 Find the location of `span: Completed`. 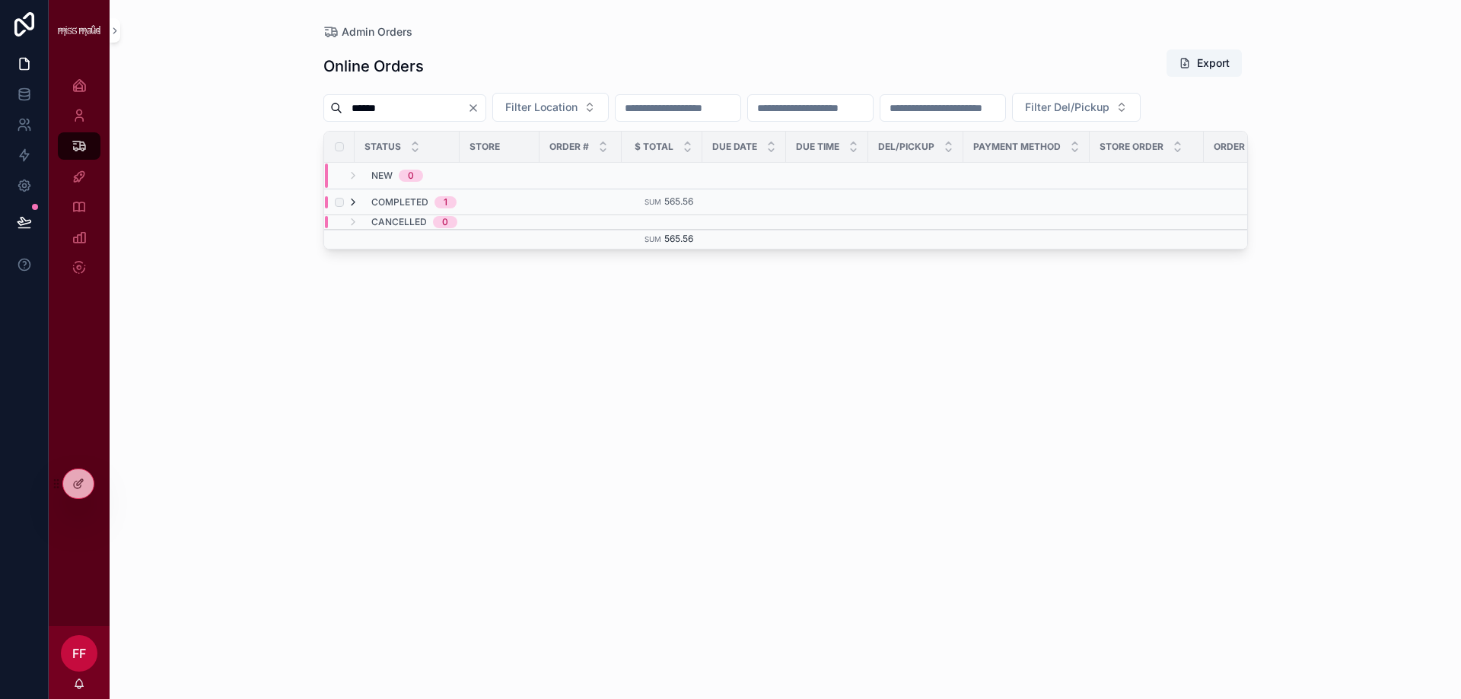

span: Completed is located at coordinates (400, 202).